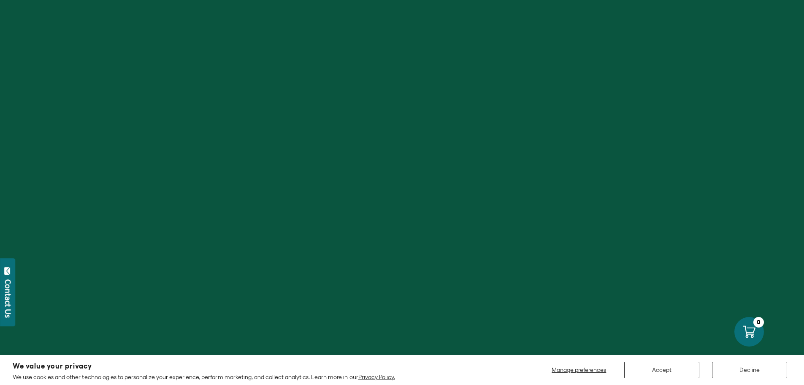 The image size is (804, 385). What do you see at coordinates (579, 369) in the screenshot?
I see `span: Manage preferences` at bounding box center [579, 369].